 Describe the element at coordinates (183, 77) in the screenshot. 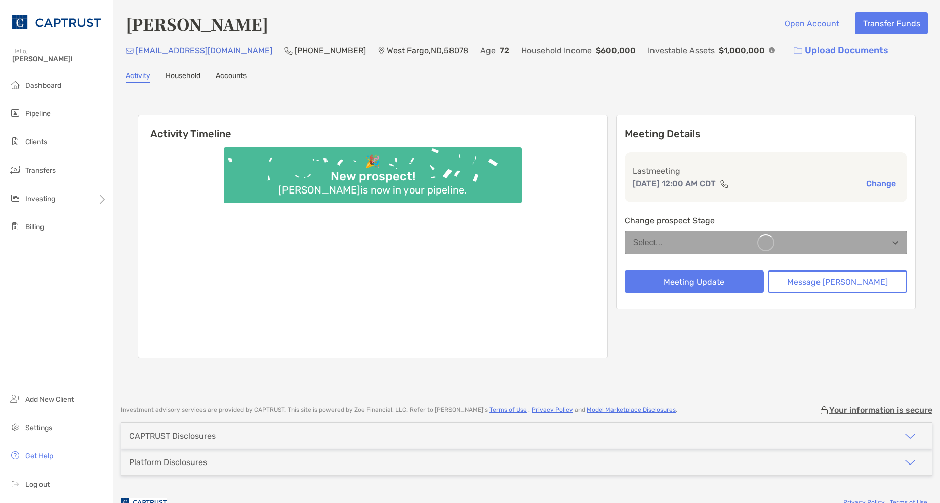

I see `a: Household` at that location.